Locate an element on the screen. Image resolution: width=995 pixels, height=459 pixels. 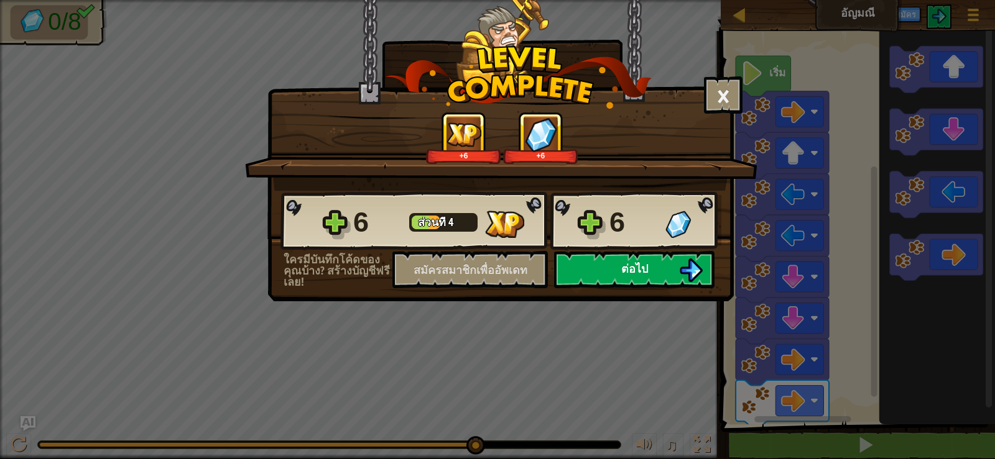
font: ส่วนที่ is located at coordinates (431, 222).